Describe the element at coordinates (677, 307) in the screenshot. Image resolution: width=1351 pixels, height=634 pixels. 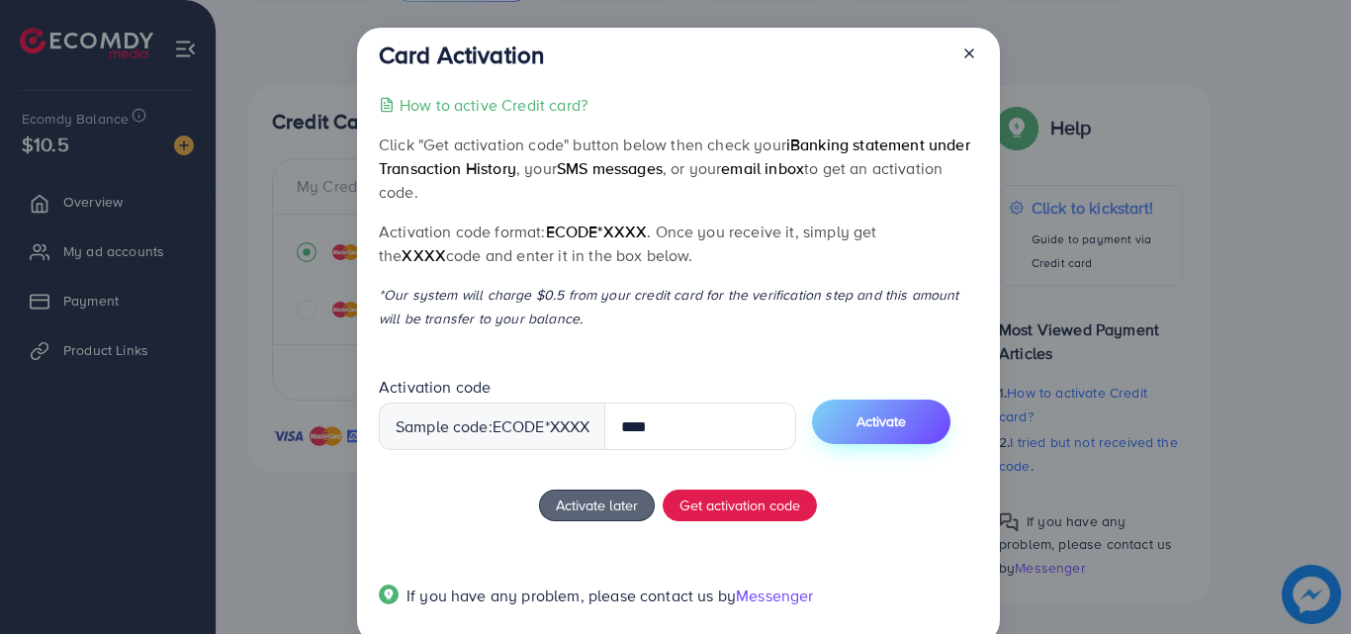
I see `p: *Our system will charge $0.5 from your credit card for the verification step and this amount will...` at that location.